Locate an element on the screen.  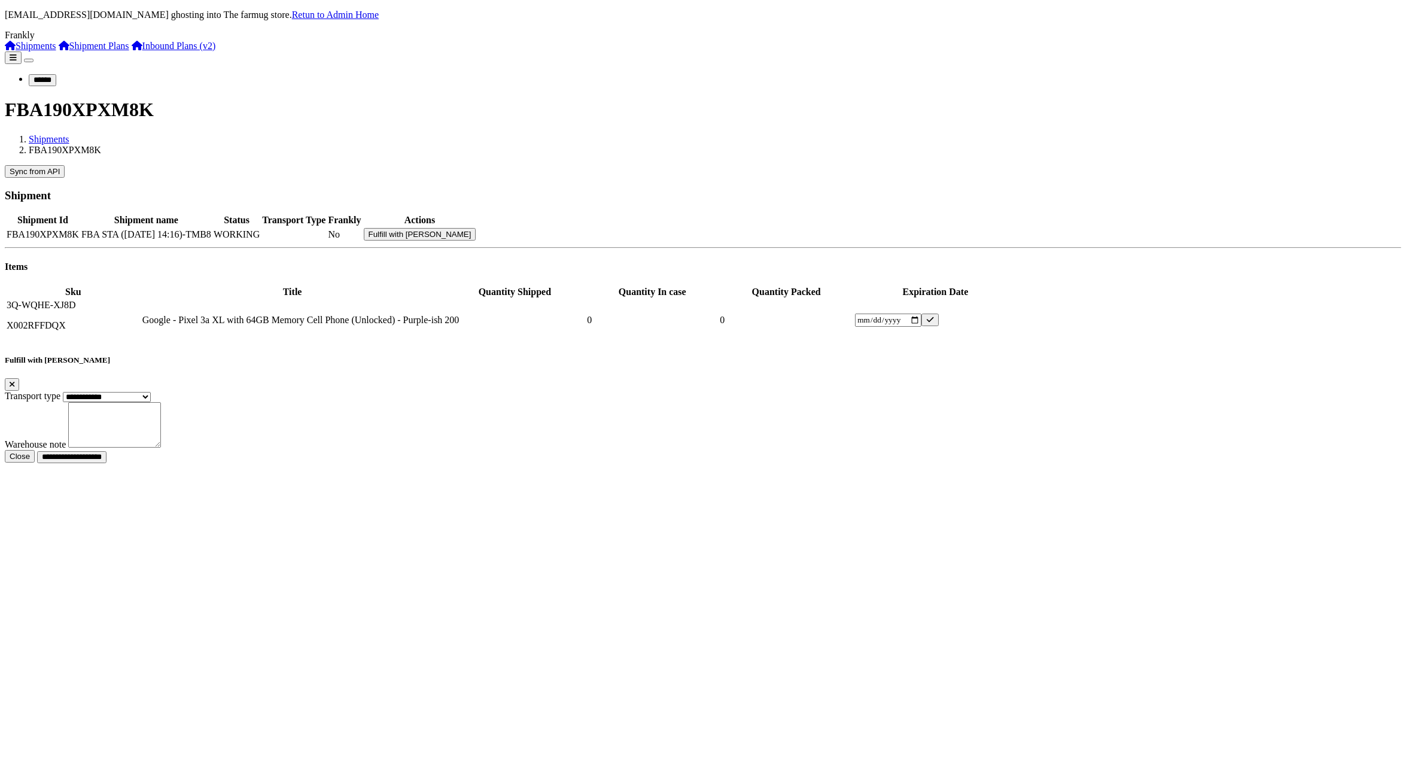
th: Quantity In case is located at coordinates (652, 292).